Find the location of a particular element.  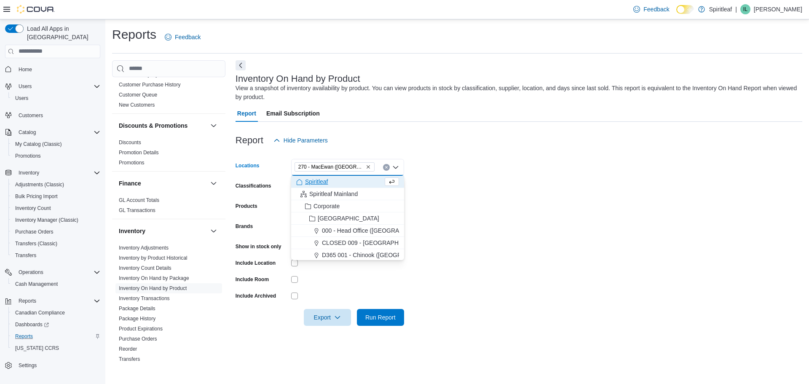

span: Canadian Compliance is located at coordinates (40, 312).